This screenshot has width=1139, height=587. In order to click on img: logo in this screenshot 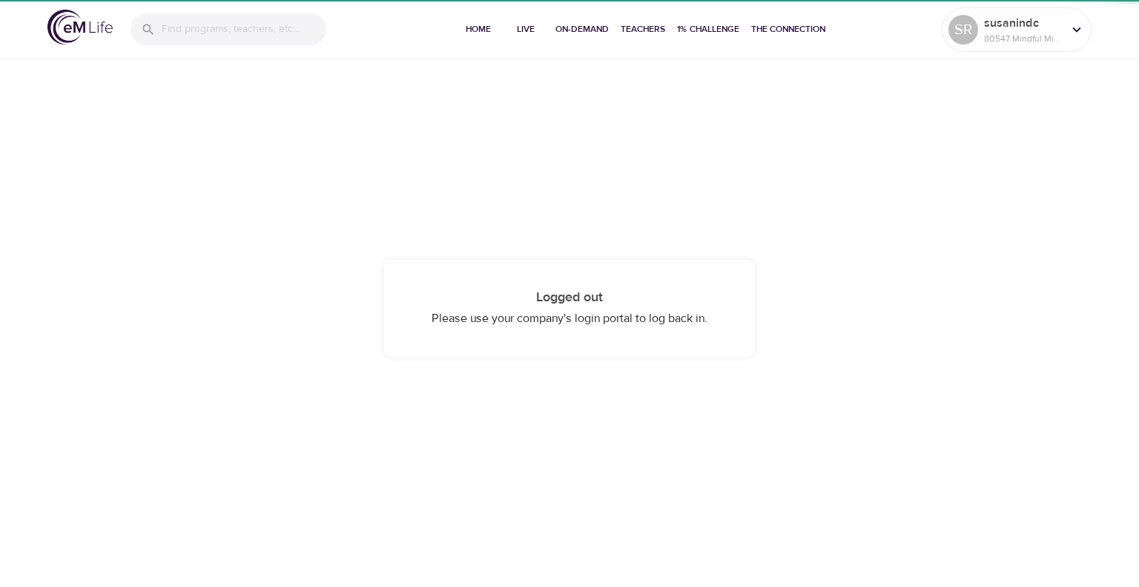, I will do `click(80, 27)`.